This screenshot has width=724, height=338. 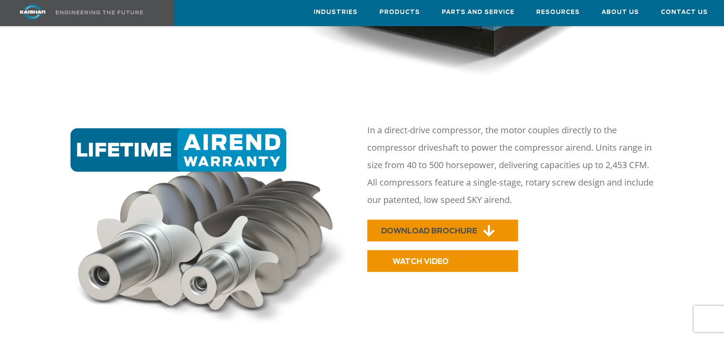 What do you see at coordinates (429, 231) in the screenshot?
I see `span: DOWNLOAD BROCHURE` at bounding box center [429, 231].